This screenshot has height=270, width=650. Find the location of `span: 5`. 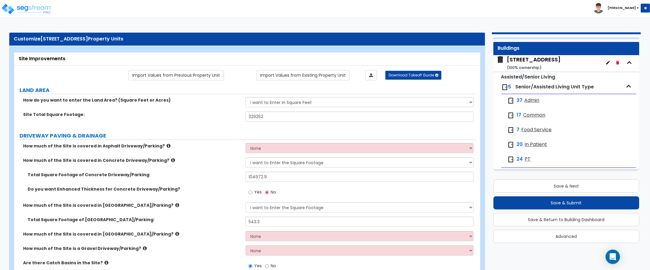

span: 5 is located at coordinates (510, 87).